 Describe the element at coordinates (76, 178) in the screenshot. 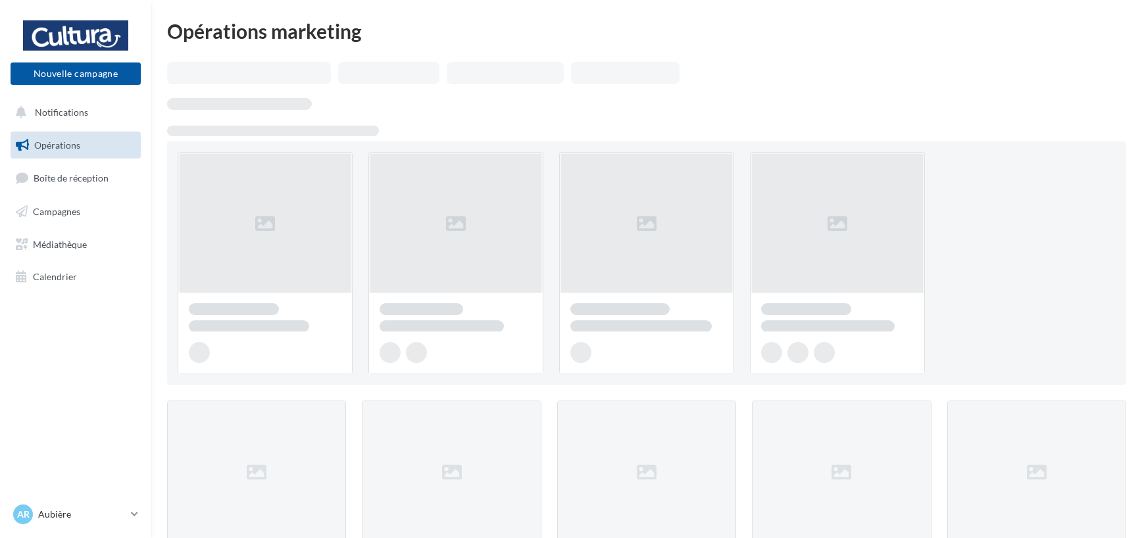

I see `a: Boîte de réception` at that location.